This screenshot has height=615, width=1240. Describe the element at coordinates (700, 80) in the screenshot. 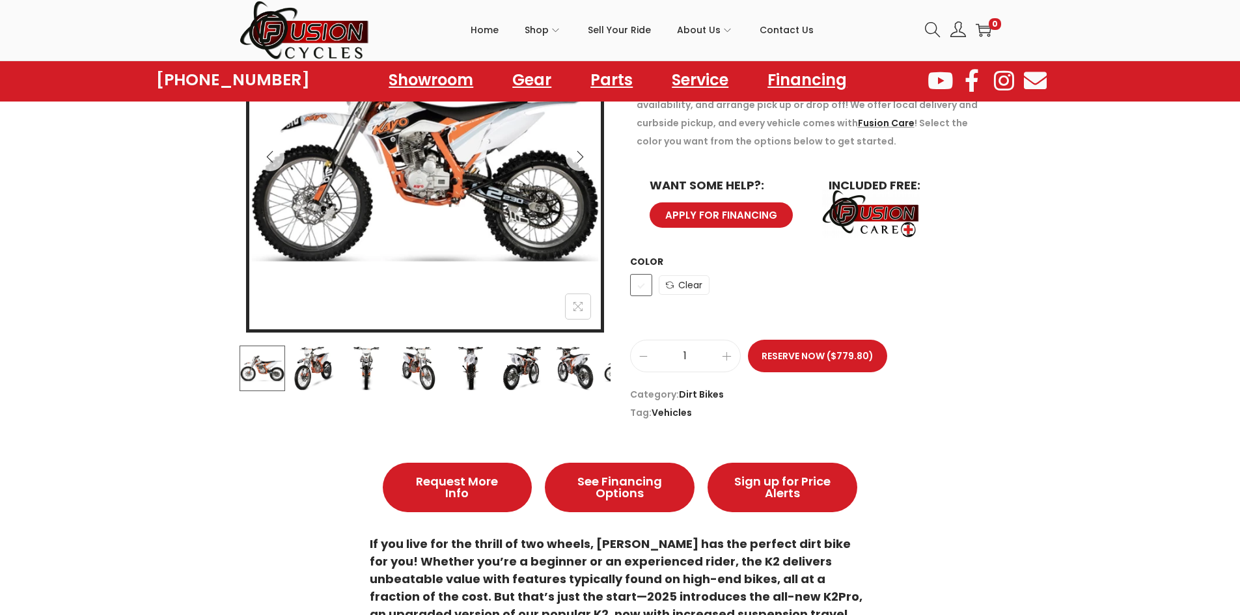

I see `a: Service` at that location.